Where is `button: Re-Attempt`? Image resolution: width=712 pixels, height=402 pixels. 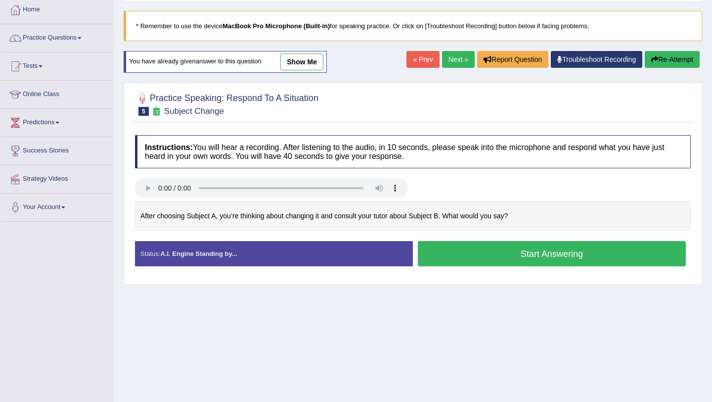
button: Re-Attempt is located at coordinates (672, 59).